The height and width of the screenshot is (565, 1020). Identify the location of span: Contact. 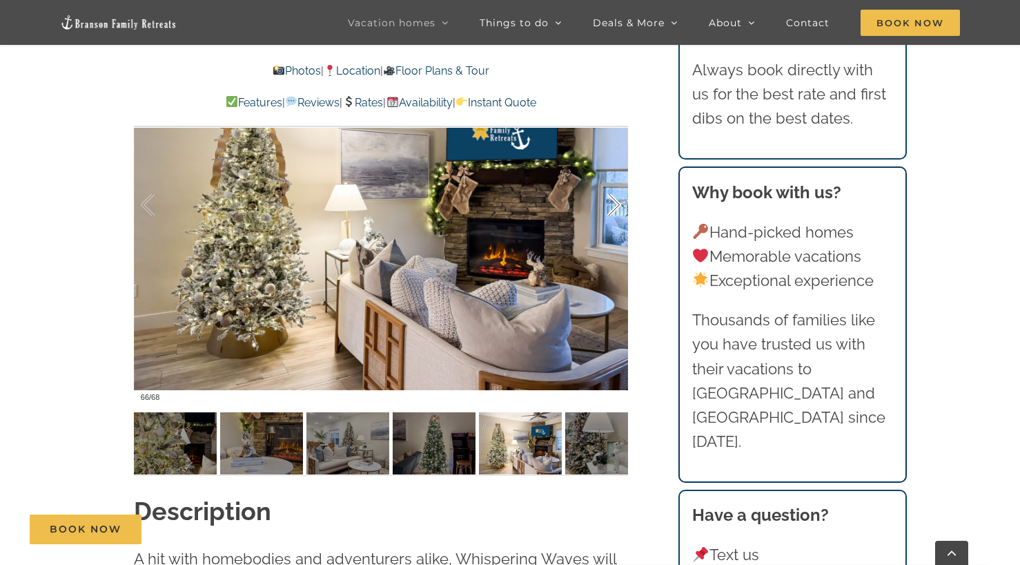
(808, 23).